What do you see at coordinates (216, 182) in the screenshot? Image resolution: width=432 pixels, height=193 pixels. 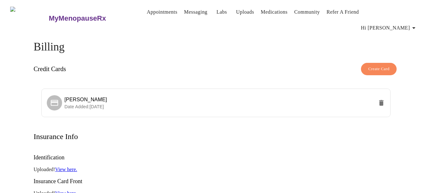 I see `h3: Insurance Card Front` at bounding box center [216, 182].